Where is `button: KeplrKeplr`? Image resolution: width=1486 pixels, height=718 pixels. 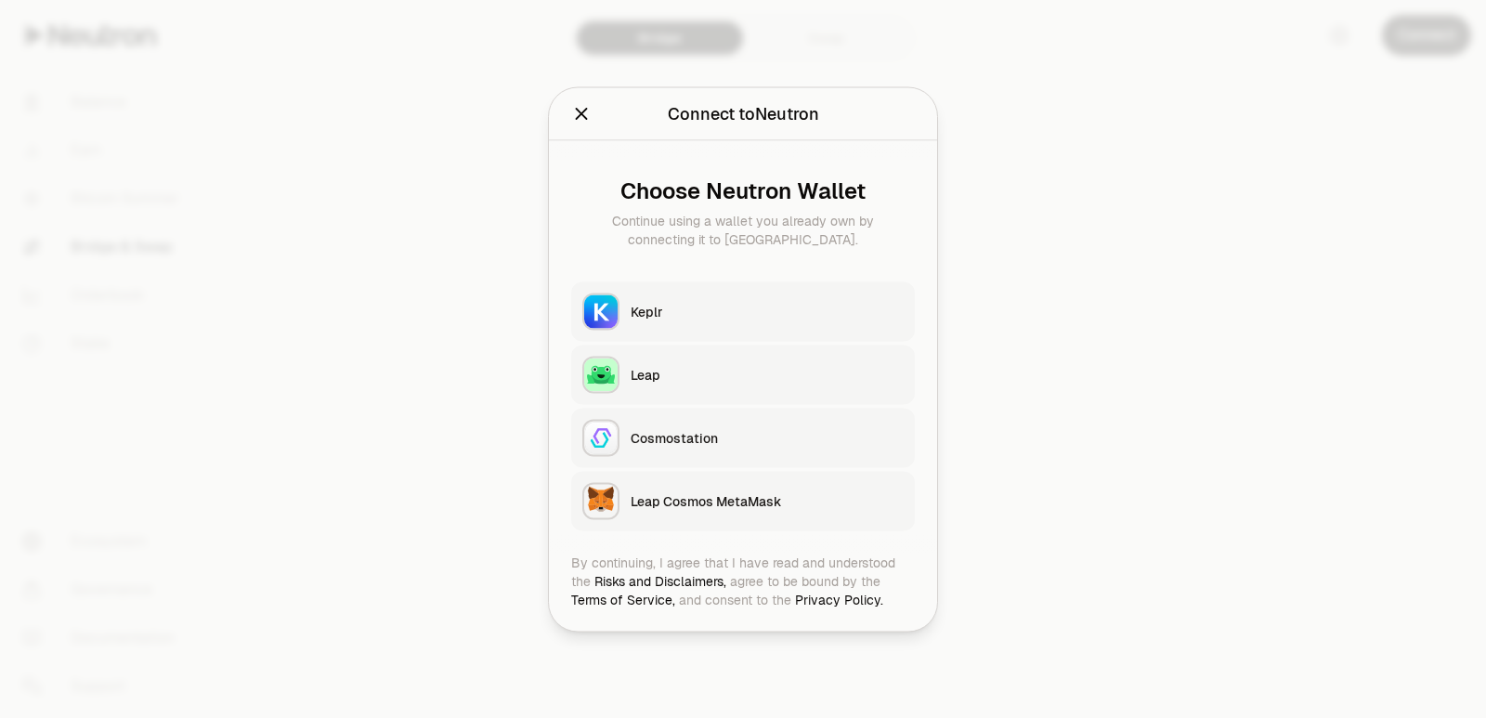 button: KeplrKeplr is located at coordinates (743, 311).